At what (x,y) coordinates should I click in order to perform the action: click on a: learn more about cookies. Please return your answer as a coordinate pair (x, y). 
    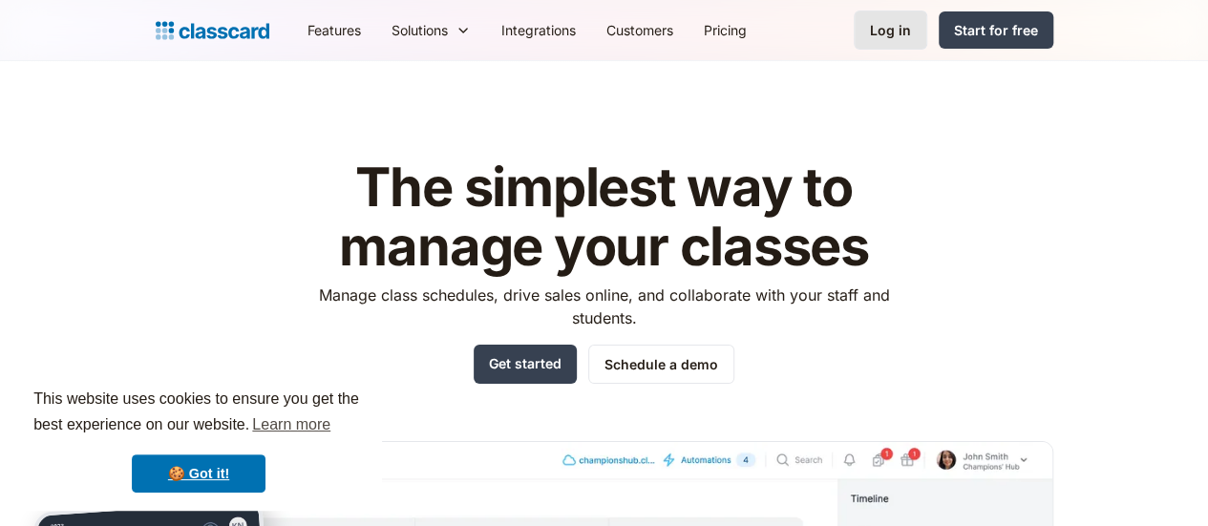
    Looking at the image, I should click on (291, 425).